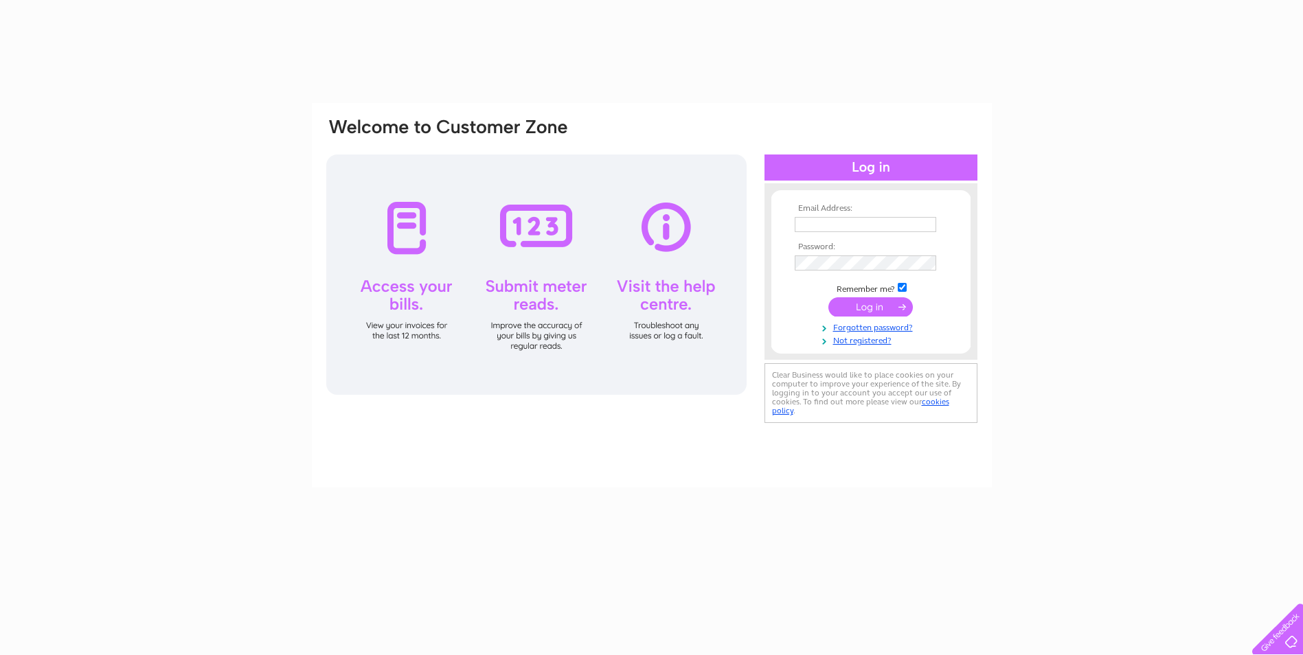 This screenshot has height=655, width=1303. Describe the element at coordinates (873, 339) in the screenshot. I see `a: Not registered?` at that location.